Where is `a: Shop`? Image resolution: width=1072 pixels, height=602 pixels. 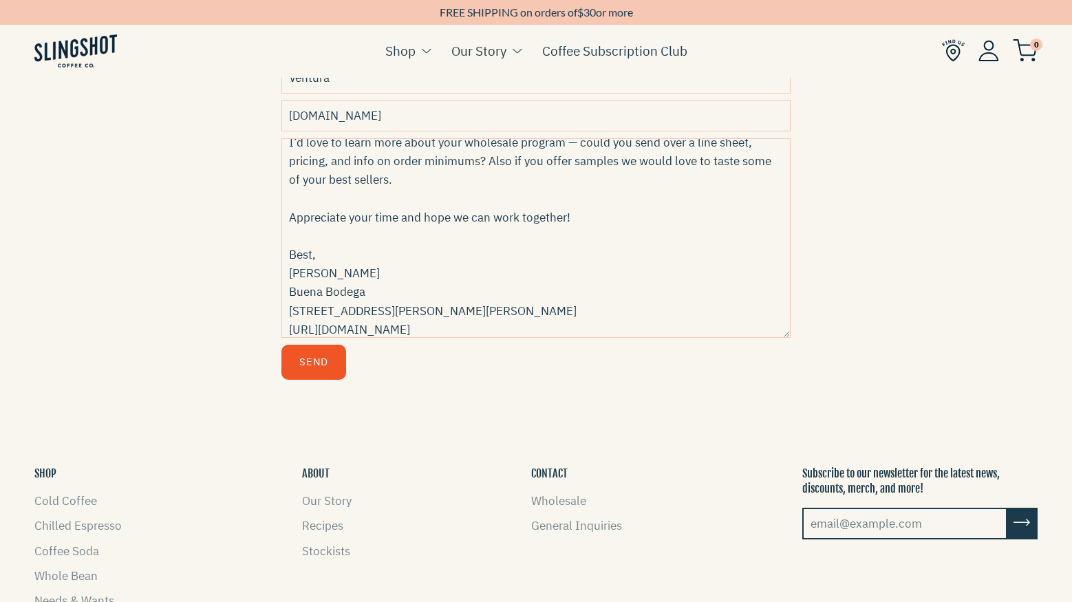
a: Shop is located at coordinates (400, 51).